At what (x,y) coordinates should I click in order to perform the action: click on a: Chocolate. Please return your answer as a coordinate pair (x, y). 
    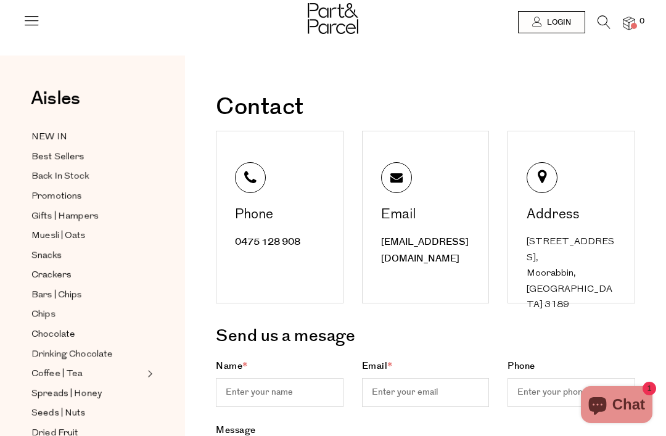
    Looking at the image, I should click on (88, 334).